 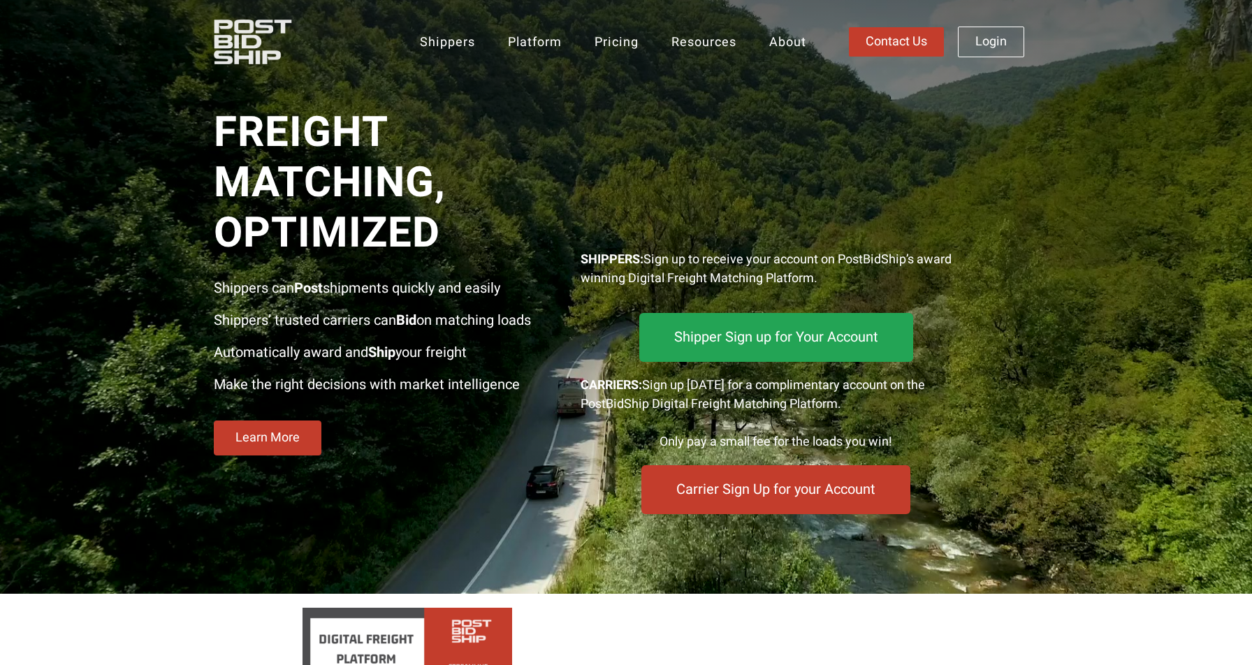 I want to click on span: Contact Us, so click(x=897, y=42).